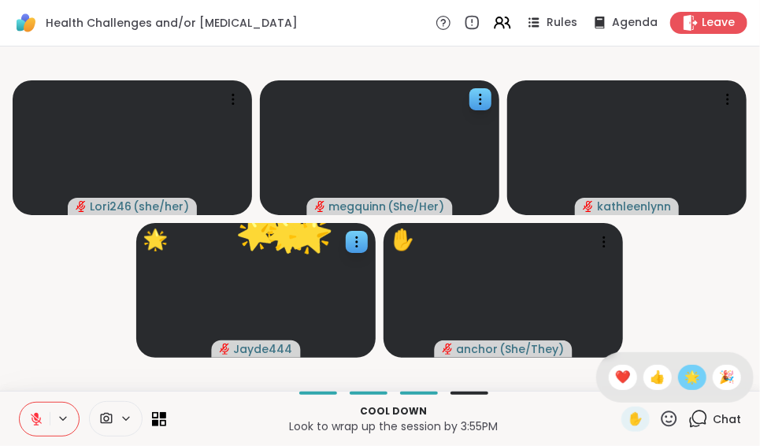  What do you see at coordinates (634, 206) in the screenshot?
I see `span: kathleenlynn` at bounding box center [634, 206].